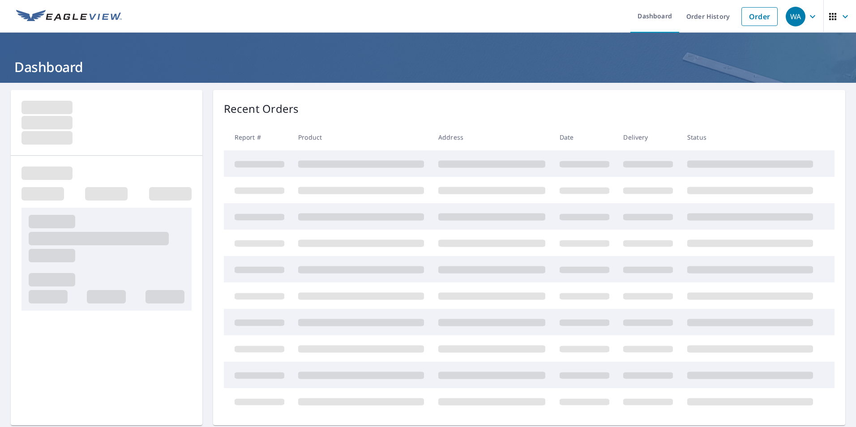 Image resolution: width=856 pixels, height=427 pixels. Describe the element at coordinates (492, 137) in the screenshot. I see `th: Address` at that location.